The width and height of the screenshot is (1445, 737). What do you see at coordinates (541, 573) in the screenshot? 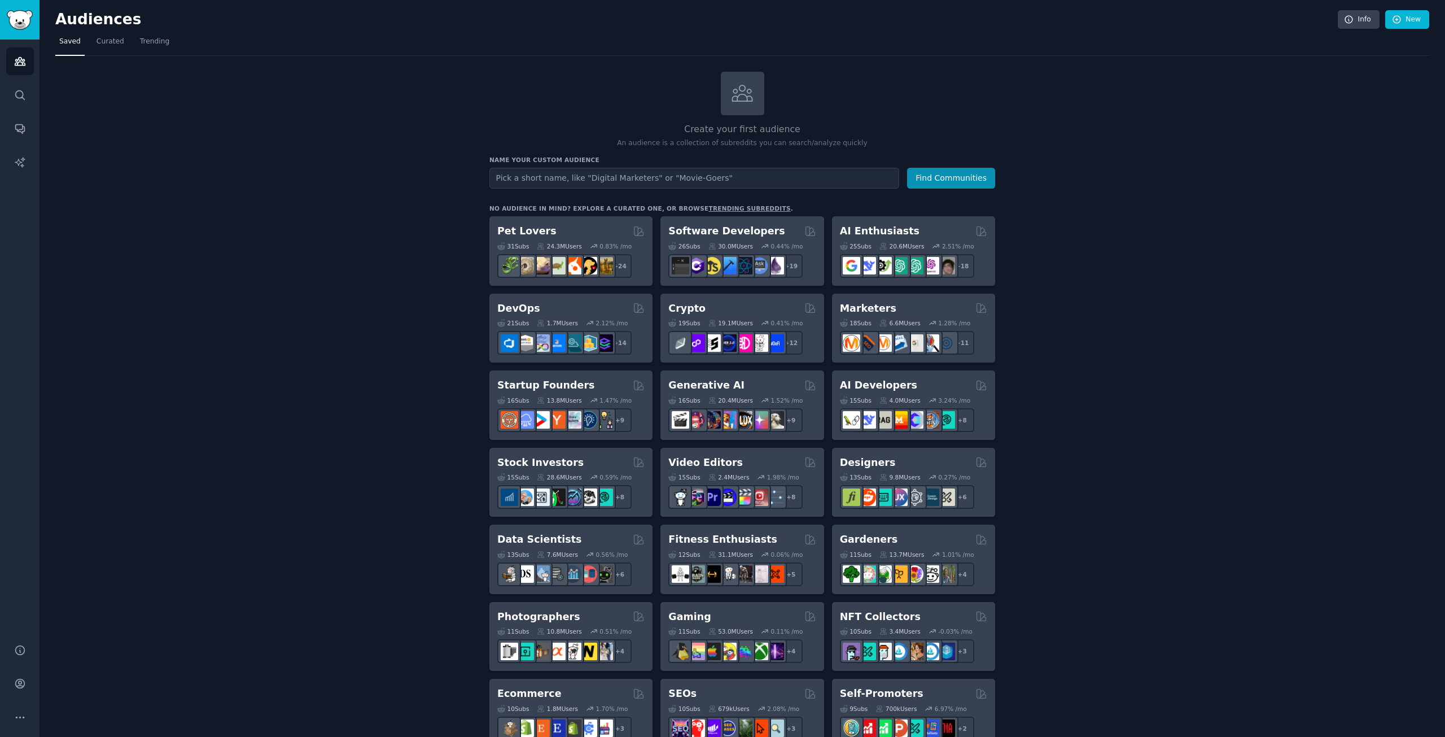
I see `img: statistics` at bounding box center [541, 573].